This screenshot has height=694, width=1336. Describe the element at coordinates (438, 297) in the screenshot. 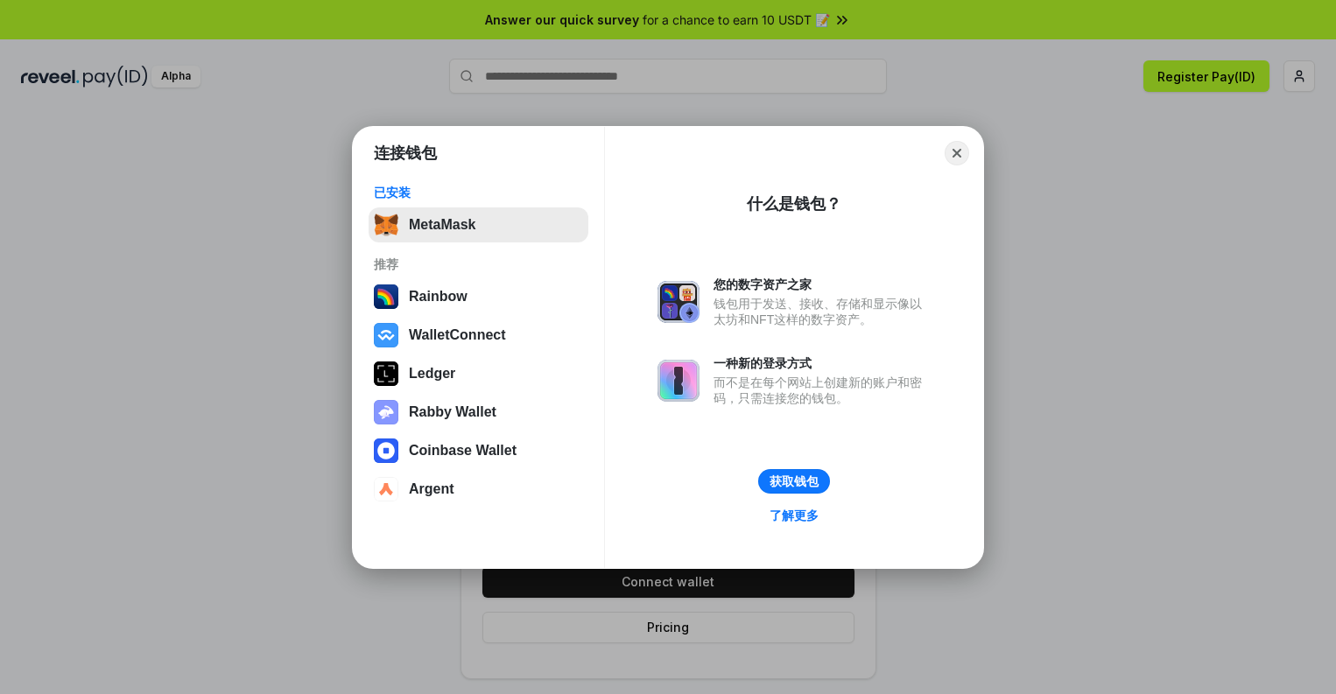

I see `div: Rainbow` at that location.